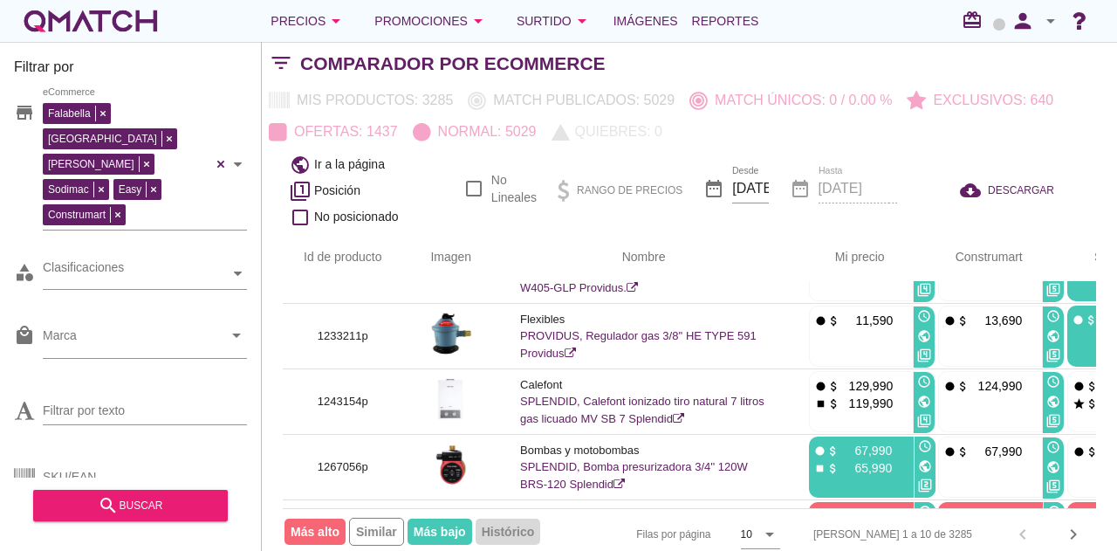 The image size is (1117, 551). Describe the element at coordinates (866, 468) in the screenshot. I see `p: 65,990` at that location.